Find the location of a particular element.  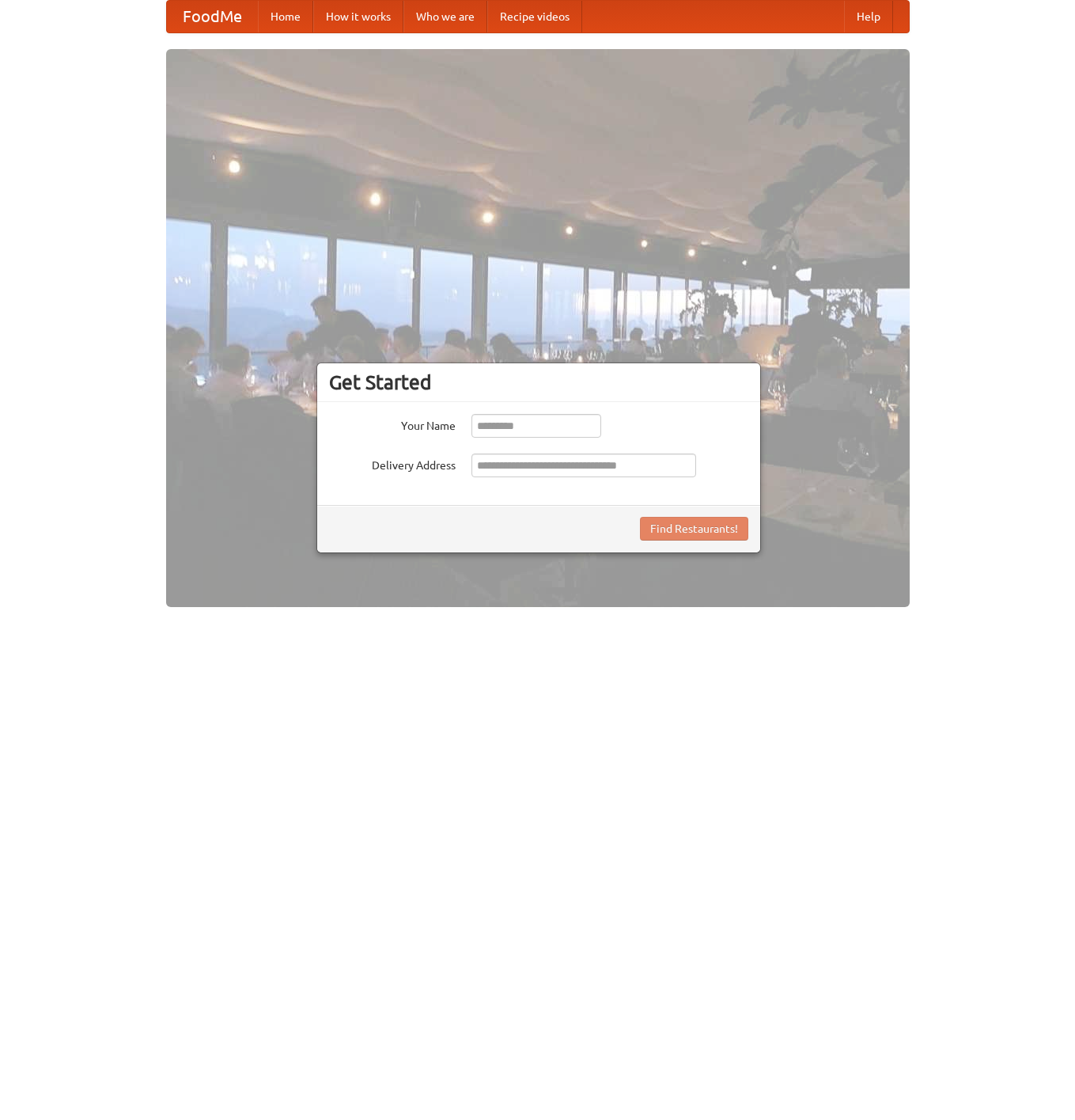

button: Find Restaurants! is located at coordinates (694, 529).